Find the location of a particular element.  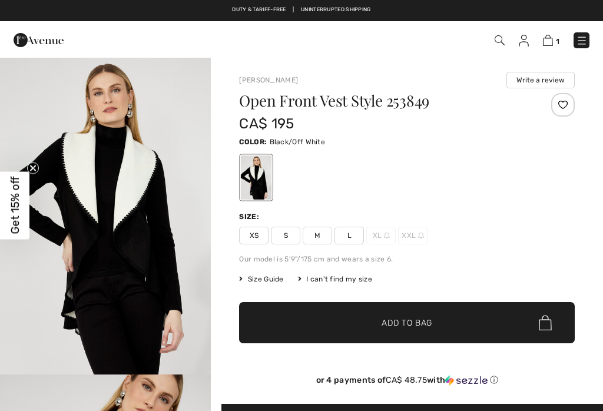

span: XL is located at coordinates (381, 236).